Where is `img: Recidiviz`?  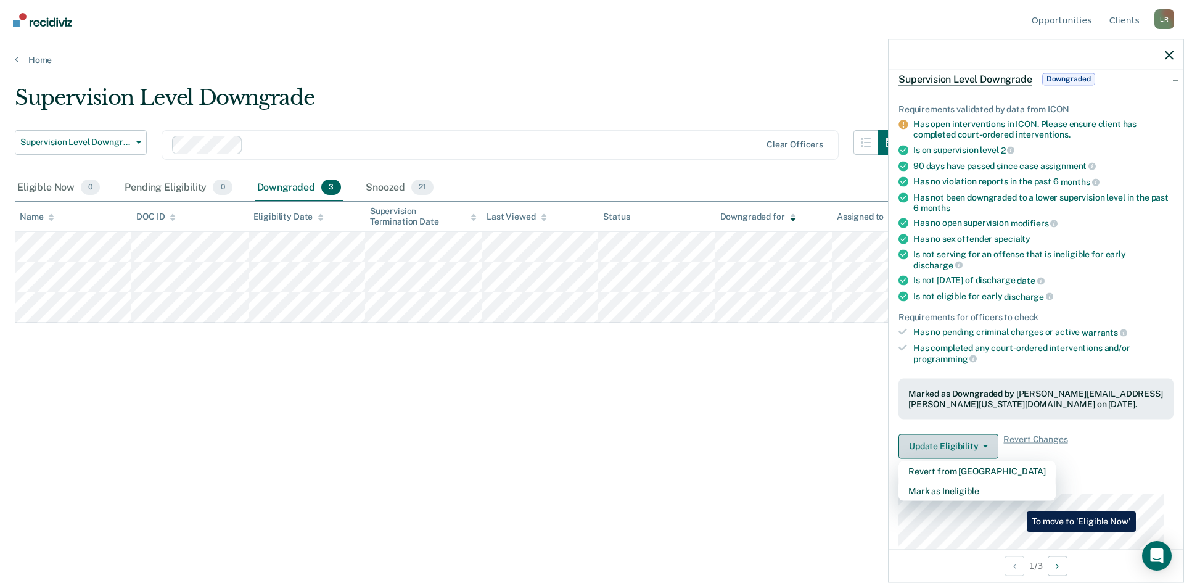
img: Recidiviz is located at coordinates (43, 20).